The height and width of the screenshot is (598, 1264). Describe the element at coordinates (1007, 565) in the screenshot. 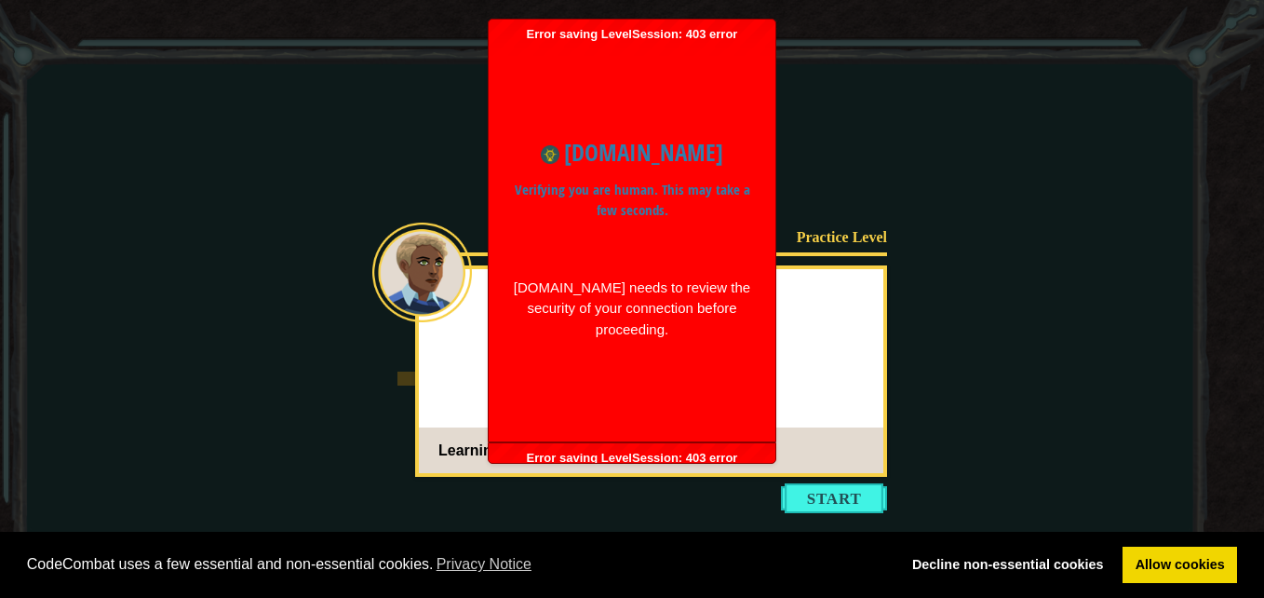

I see `a: deny cookies` at that location.